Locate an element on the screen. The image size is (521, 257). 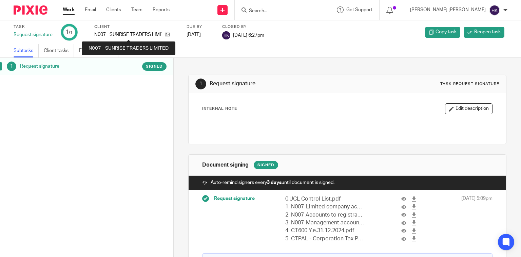
label: Due by is located at coordinates (200, 27).